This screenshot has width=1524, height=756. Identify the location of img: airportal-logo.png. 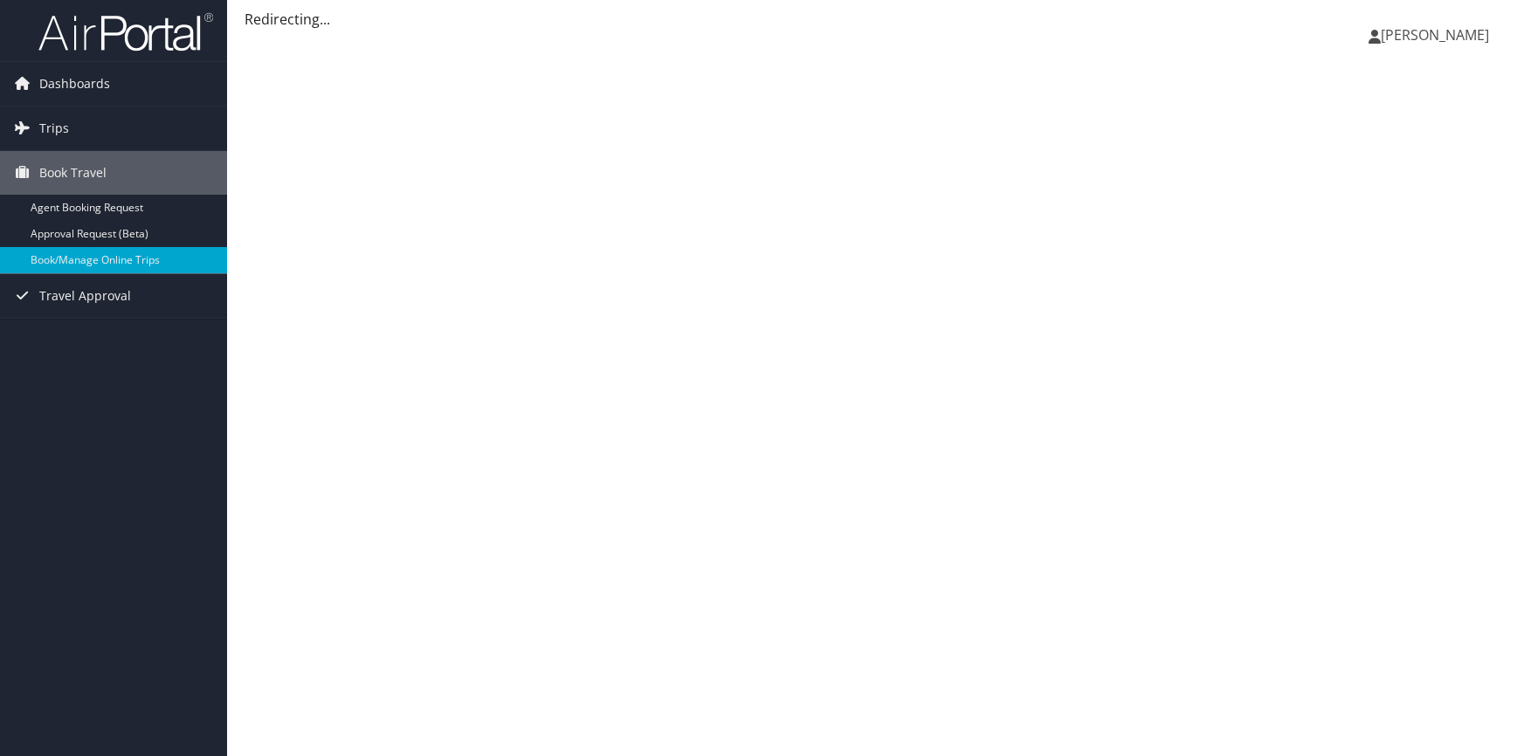
(126, 31).